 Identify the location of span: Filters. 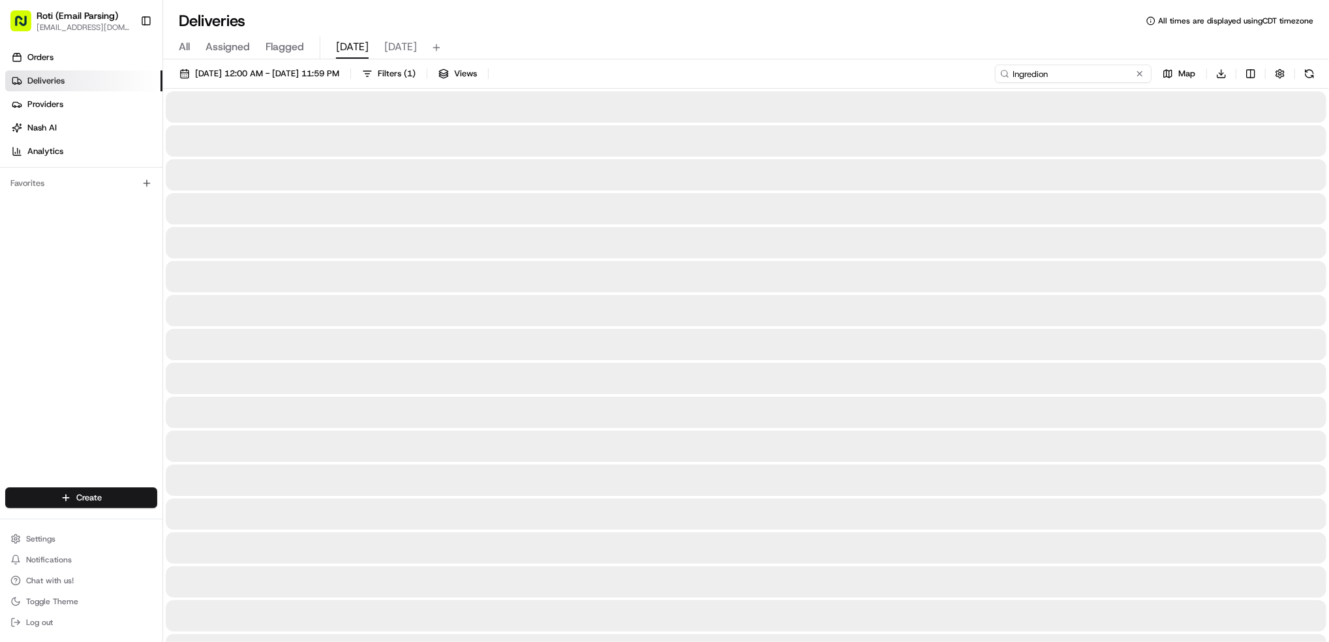
(397, 74).